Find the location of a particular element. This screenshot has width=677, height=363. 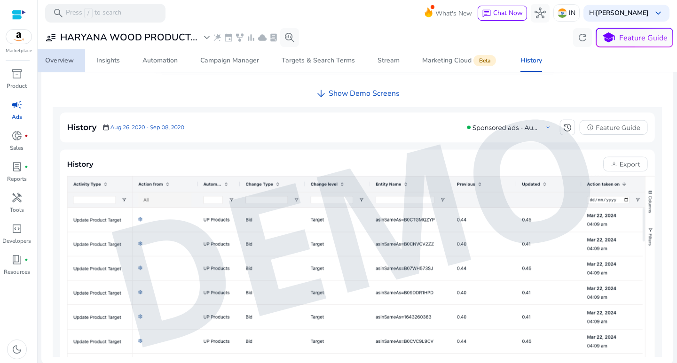

button: schoolFeature Guide is located at coordinates (634, 38).